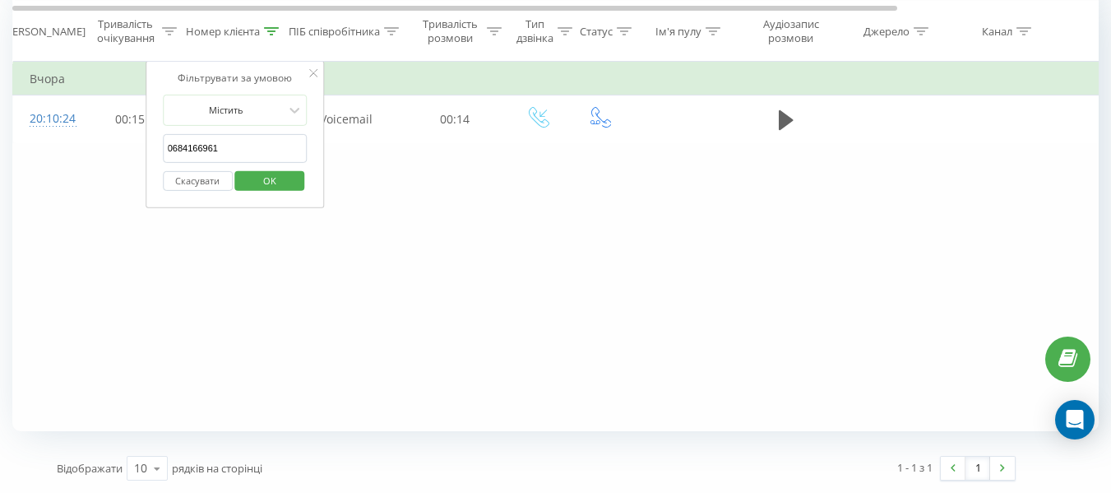 Image resolution: width=1111 pixels, height=493 pixels. What do you see at coordinates (197, 180) in the screenshot?
I see `button: Скасувати` at bounding box center [197, 180].